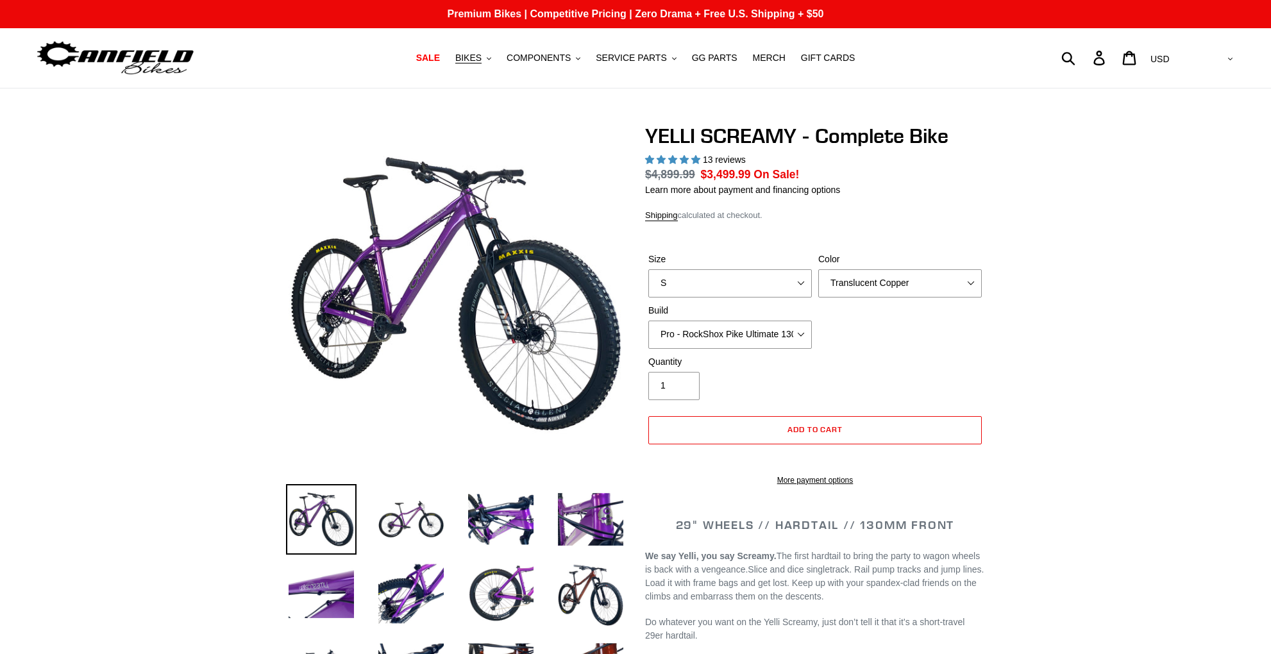  What do you see at coordinates (730, 310) in the screenshot?
I see `label: Build` at bounding box center [730, 310].